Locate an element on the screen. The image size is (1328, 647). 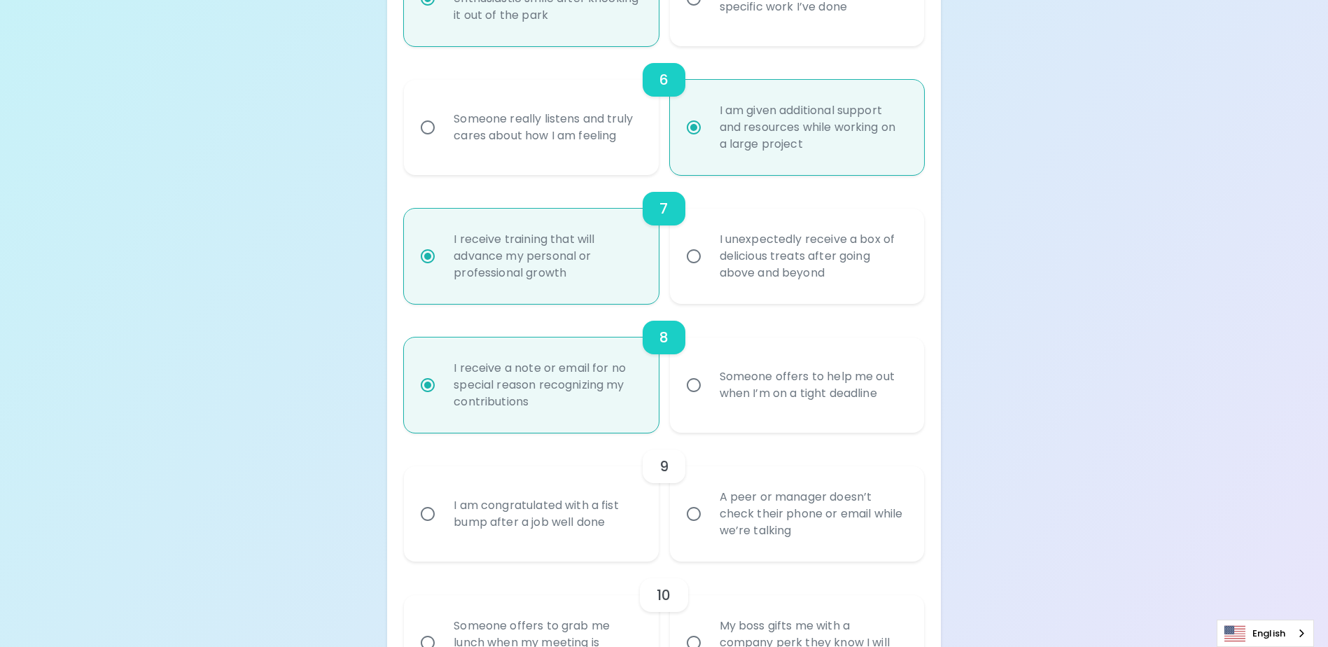
aside: Language selected: English is located at coordinates (1265, 633).